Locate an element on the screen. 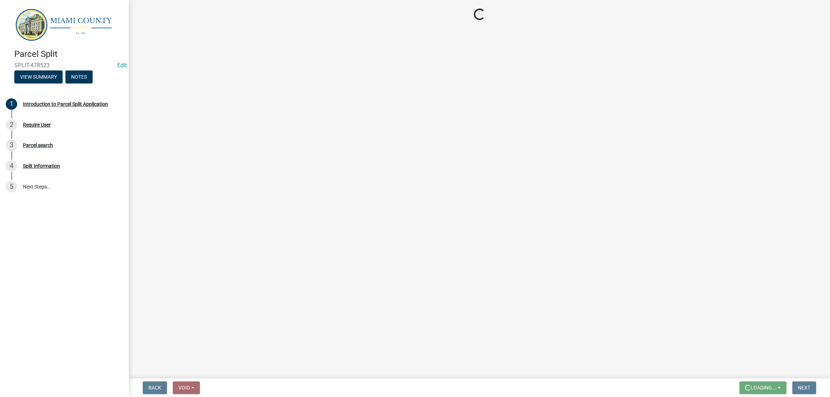 The width and height of the screenshot is (830, 397). button: Void is located at coordinates (186, 388).